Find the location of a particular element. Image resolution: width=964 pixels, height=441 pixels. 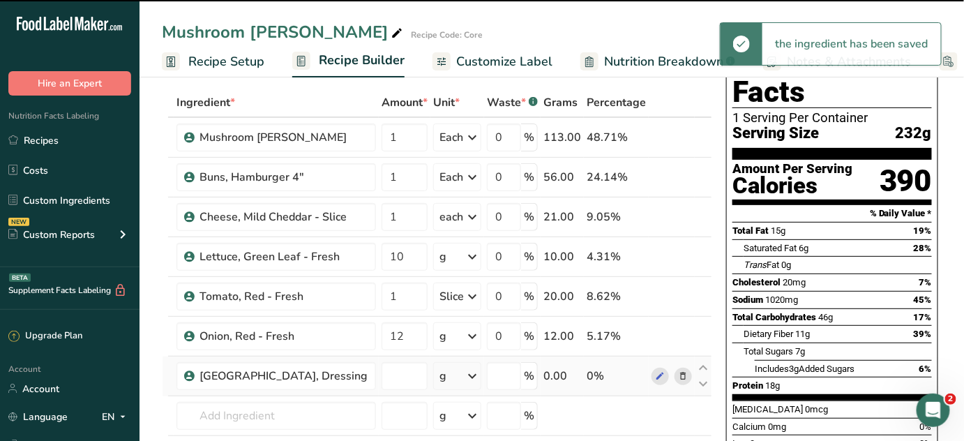

span: 17% is located at coordinates (923, 317).